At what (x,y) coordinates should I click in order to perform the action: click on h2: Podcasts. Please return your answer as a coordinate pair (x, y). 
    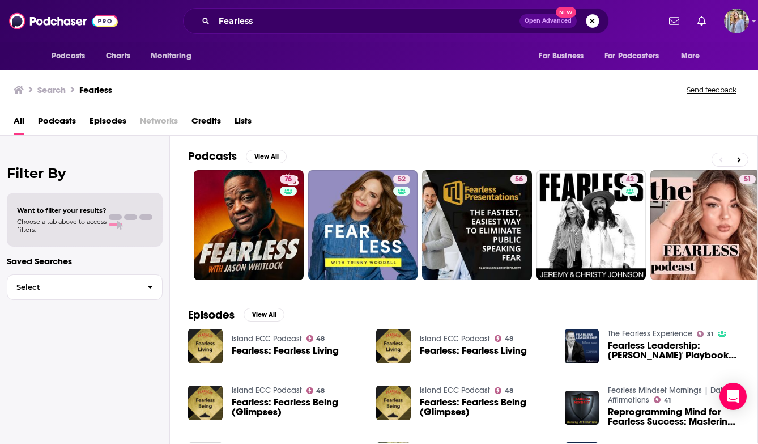
    Looking at the image, I should click on (212, 156).